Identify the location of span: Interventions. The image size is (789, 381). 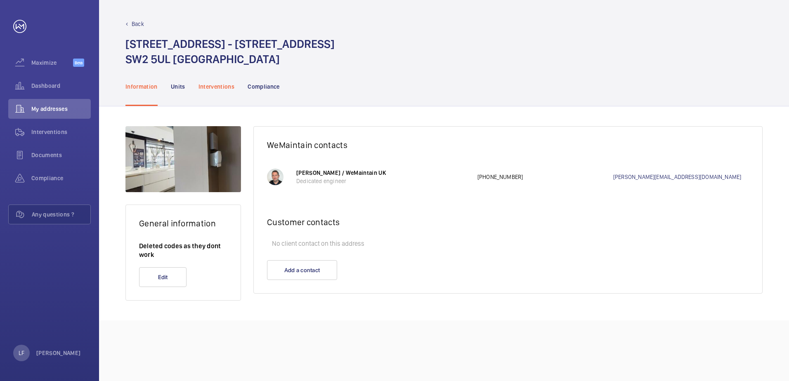
(61, 132).